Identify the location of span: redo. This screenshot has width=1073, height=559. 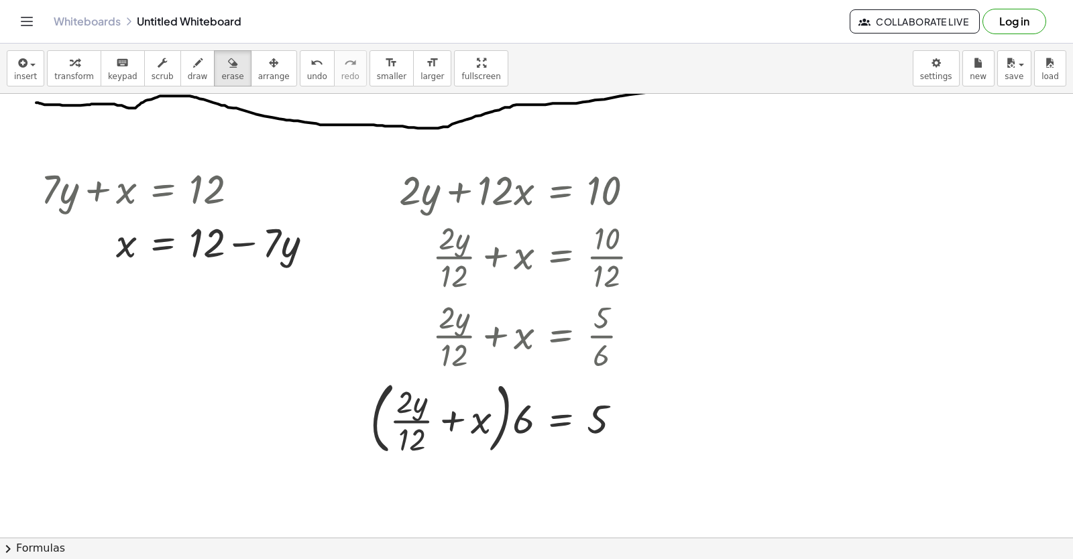
(350, 76).